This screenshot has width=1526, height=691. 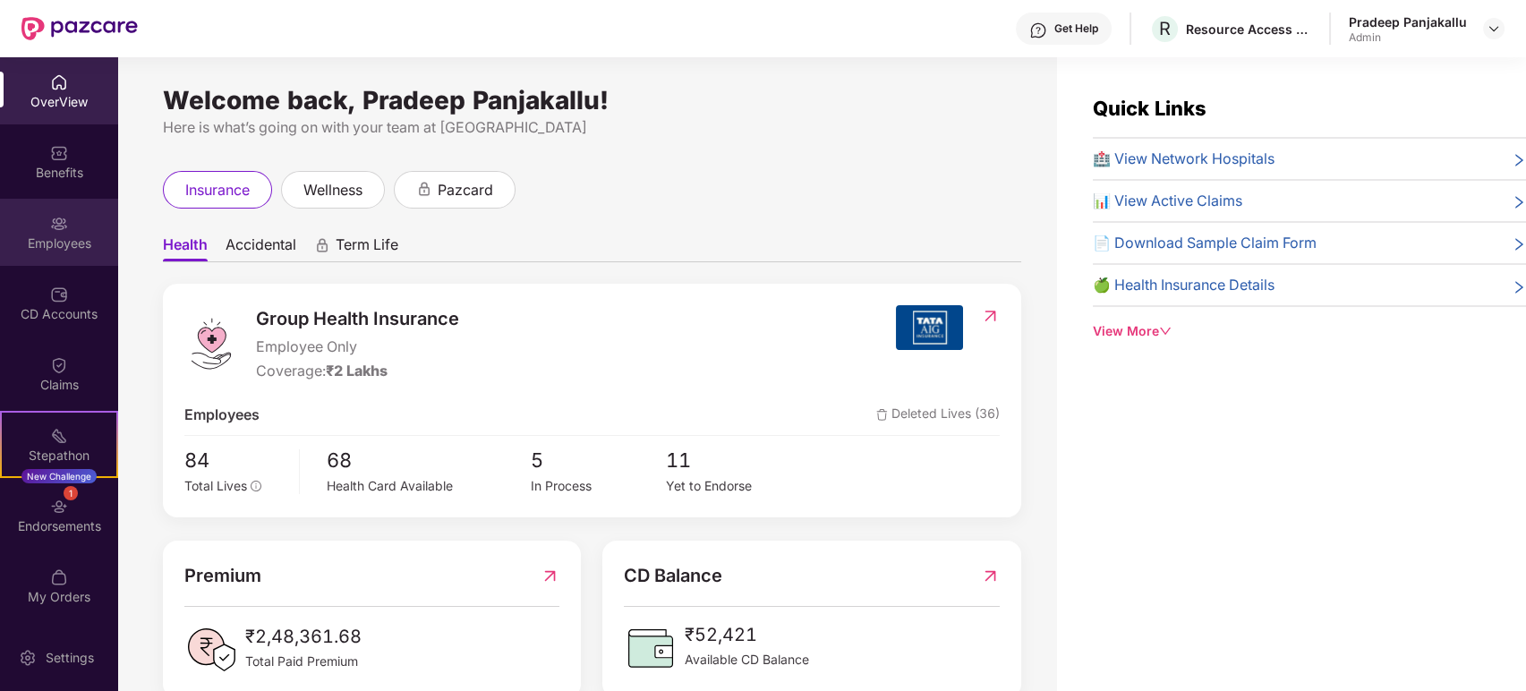 What do you see at coordinates (218, 190) in the screenshot?
I see `span: insurance` at bounding box center [218, 190].